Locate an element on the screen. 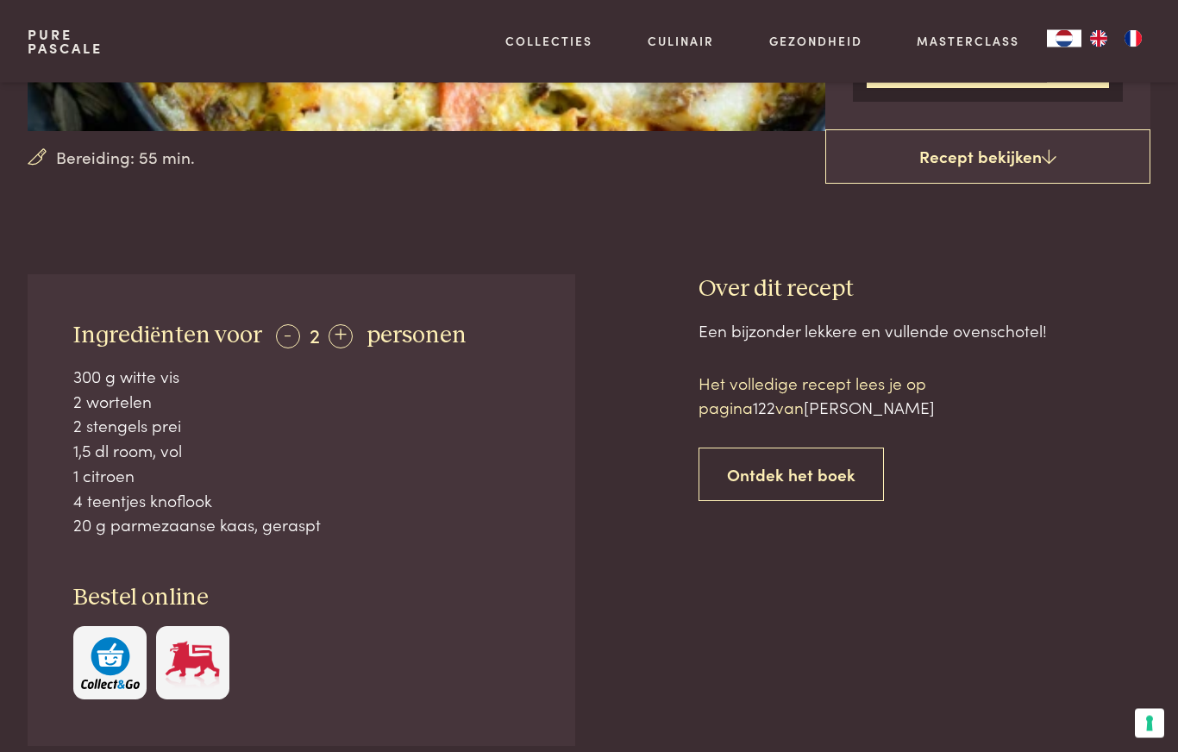 This screenshot has width=1178, height=752. aside: Language selected: Nederlands is located at coordinates (1099, 39).